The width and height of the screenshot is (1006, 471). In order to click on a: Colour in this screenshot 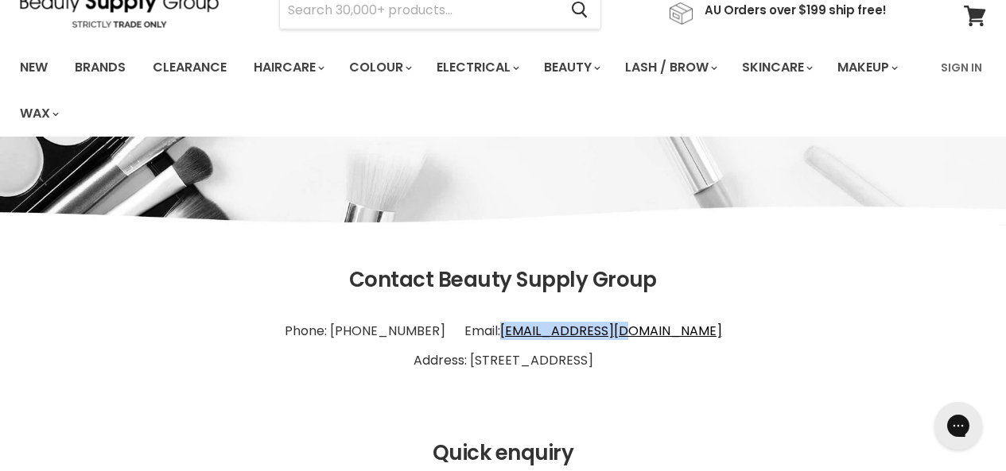, I will do `click(379, 68)`.